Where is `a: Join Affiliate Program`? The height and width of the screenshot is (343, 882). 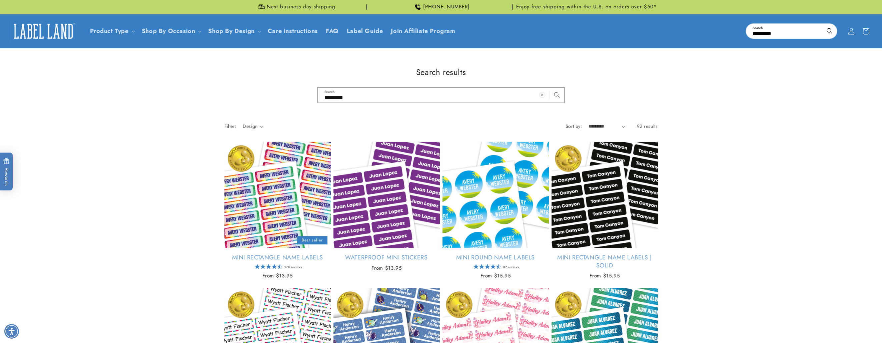 a: Join Affiliate Program is located at coordinates (423, 31).